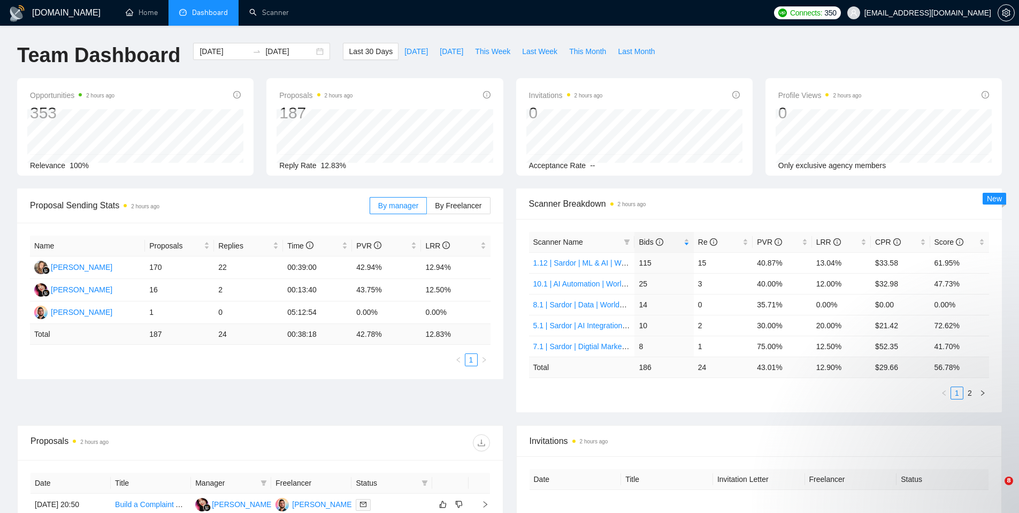  I want to click on td: 22, so click(248, 267).